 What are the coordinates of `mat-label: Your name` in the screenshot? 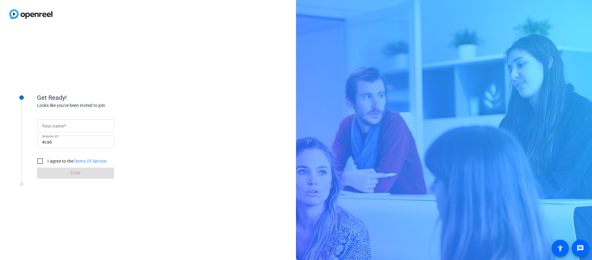 It's located at (53, 126).